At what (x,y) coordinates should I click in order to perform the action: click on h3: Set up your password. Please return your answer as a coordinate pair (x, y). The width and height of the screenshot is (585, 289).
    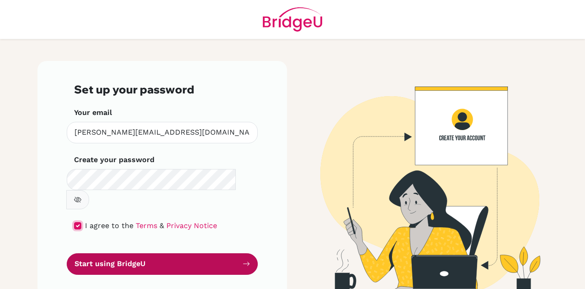
    Looking at the image, I should click on (162, 89).